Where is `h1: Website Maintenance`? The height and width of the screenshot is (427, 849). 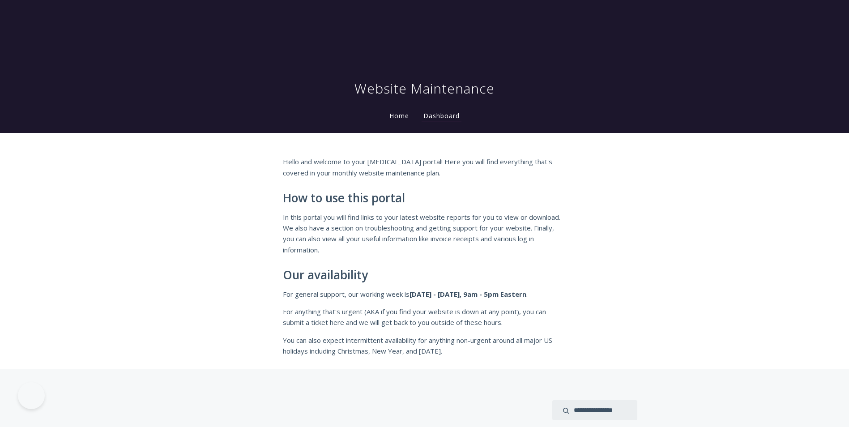 h1: Website Maintenance is located at coordinates (424, 89).